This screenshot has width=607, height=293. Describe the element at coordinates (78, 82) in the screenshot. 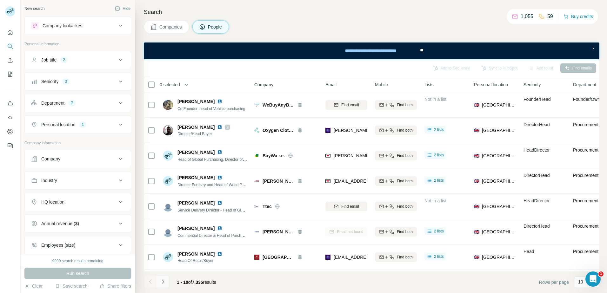

I see `button: Seniority3` at that location.